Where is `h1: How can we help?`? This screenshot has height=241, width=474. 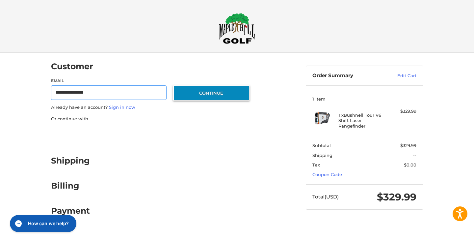
h1: How can we help? is located at coordinates (42, 11).